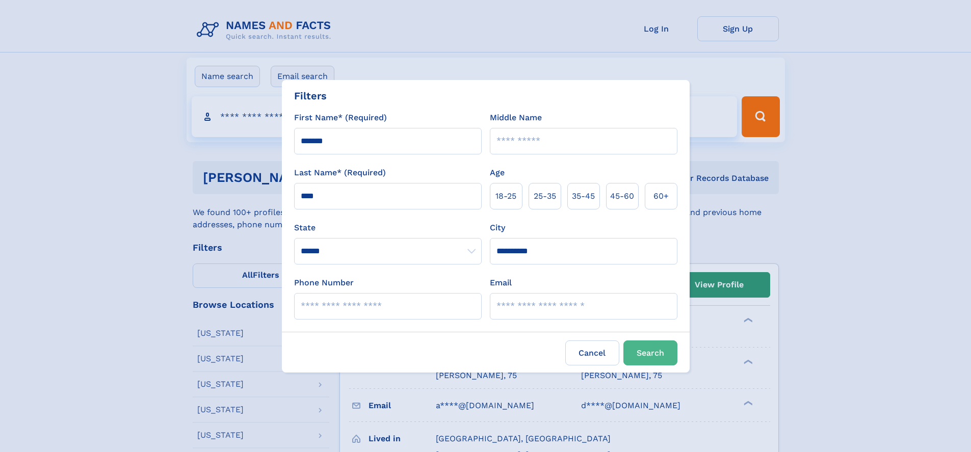 Image resolution: width=971 pixels, height=452 pixels. Describe the element at coordinates (498, 228) in the screenshot. I see `label: City` at that location.